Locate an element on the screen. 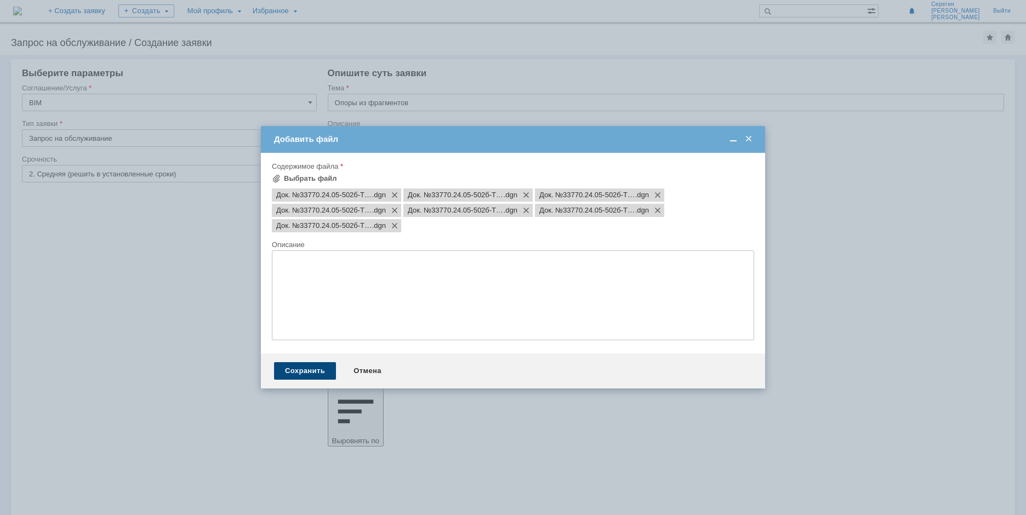 The image size is (1026, 515). span: Закрыть is located at coordinates (749, 139).